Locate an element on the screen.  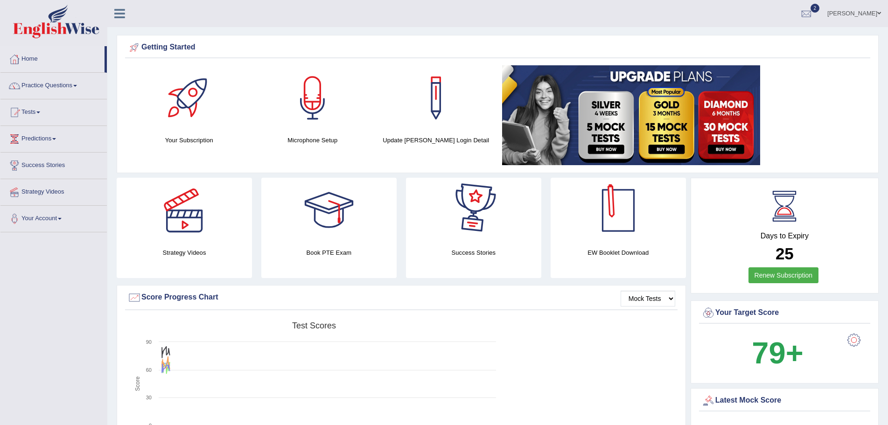
div: Latest Mock Score is located at coordinates (785, 401).